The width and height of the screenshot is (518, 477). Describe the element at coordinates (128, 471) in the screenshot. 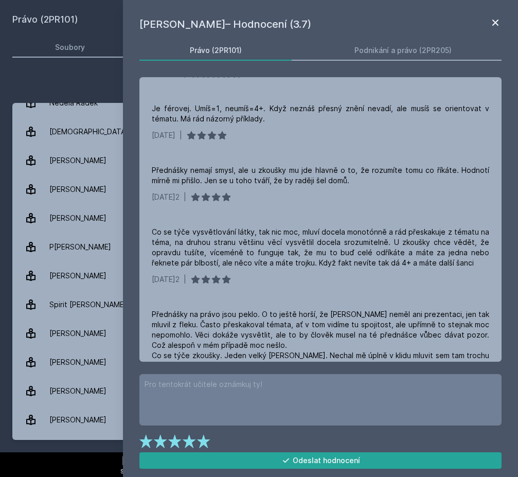

I see `div: Study` at that location.